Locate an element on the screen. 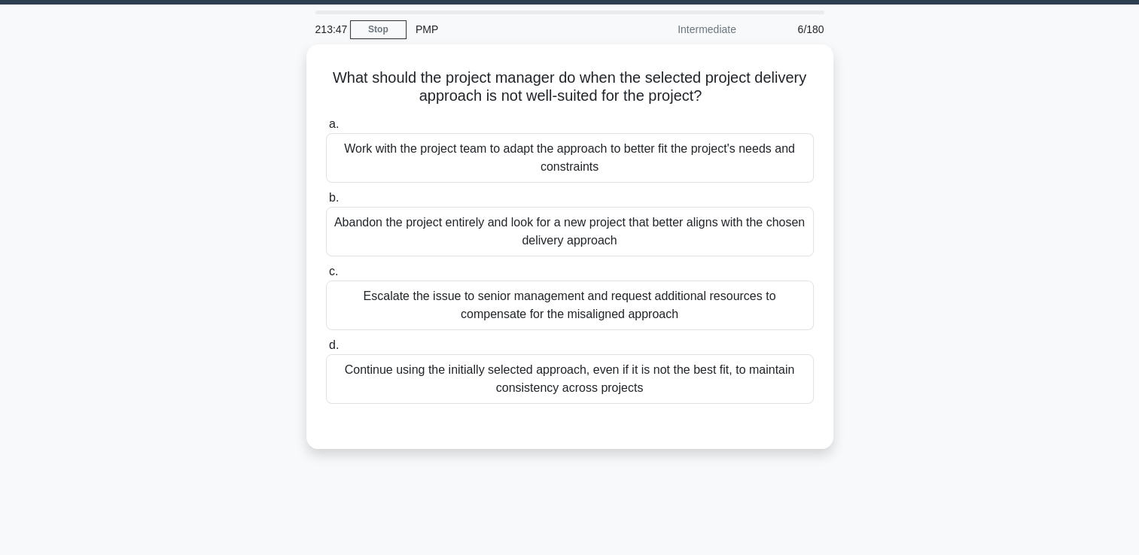 Image resolution: width=1139 pixels, height=555 pixels. div: 213:47 is located at coordinates (328, 29).